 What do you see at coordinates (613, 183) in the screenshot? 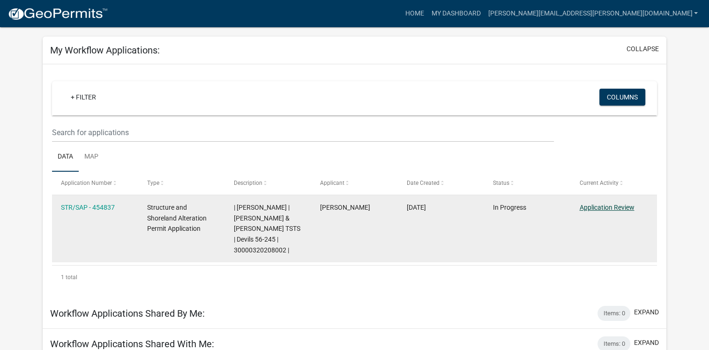
I see `datatable-header-cell: Current Activity` at bounding box center [613, 183].